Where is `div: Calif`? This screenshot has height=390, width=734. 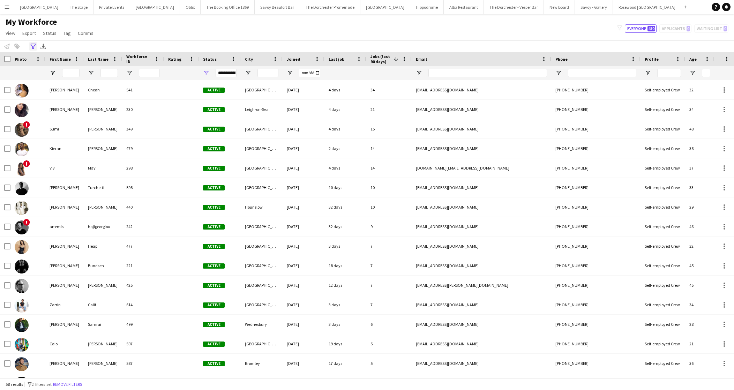 div: Calif is located at coordinates (103, 304).